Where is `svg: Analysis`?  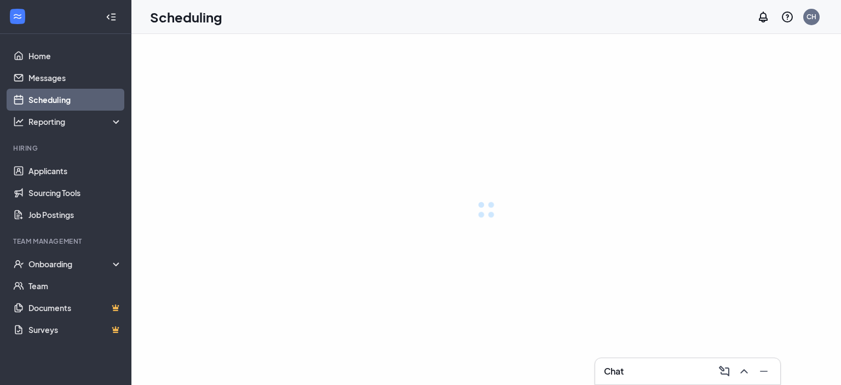
svg: Analysis is located at coordinates (19, 121).